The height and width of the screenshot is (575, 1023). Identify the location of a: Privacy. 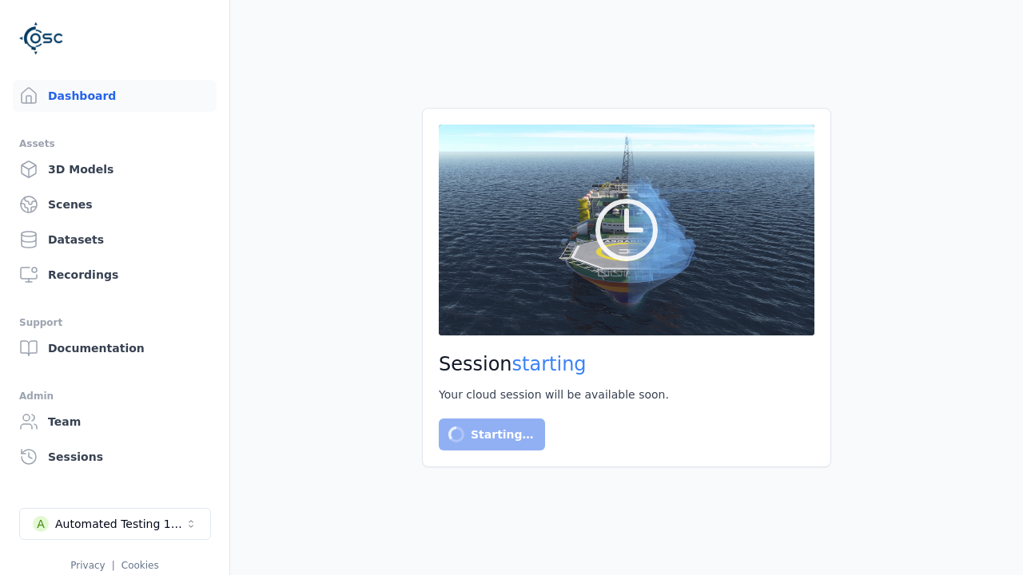
(87, 566).